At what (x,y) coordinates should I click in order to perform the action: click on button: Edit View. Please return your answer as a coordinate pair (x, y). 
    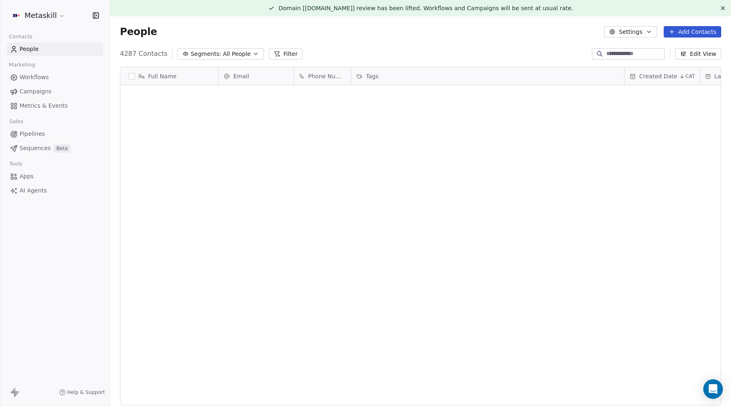
    Looking at the image, I should click on (698, 54).